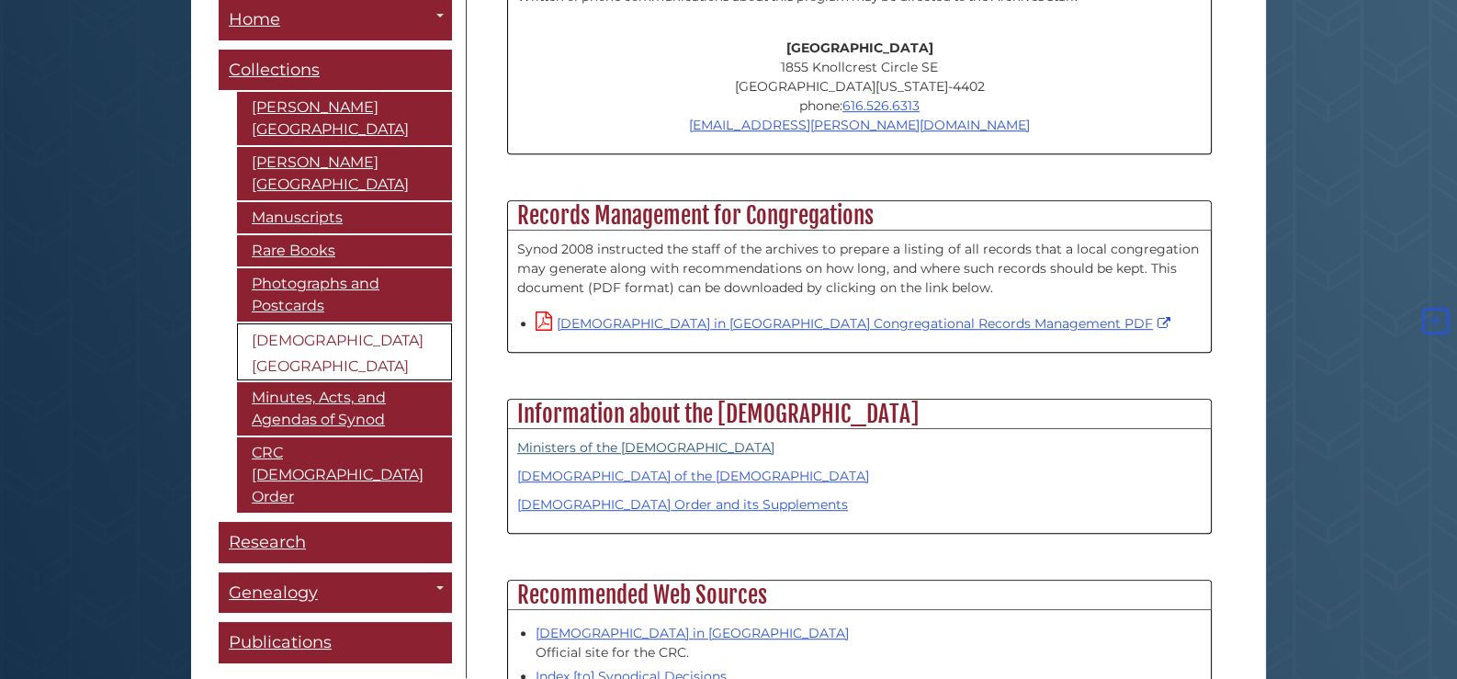  Describe the element at coordinates (344, 410) in the screenshot. I see `a: Minutes, Acts, and Agendas of Synod` at that location.